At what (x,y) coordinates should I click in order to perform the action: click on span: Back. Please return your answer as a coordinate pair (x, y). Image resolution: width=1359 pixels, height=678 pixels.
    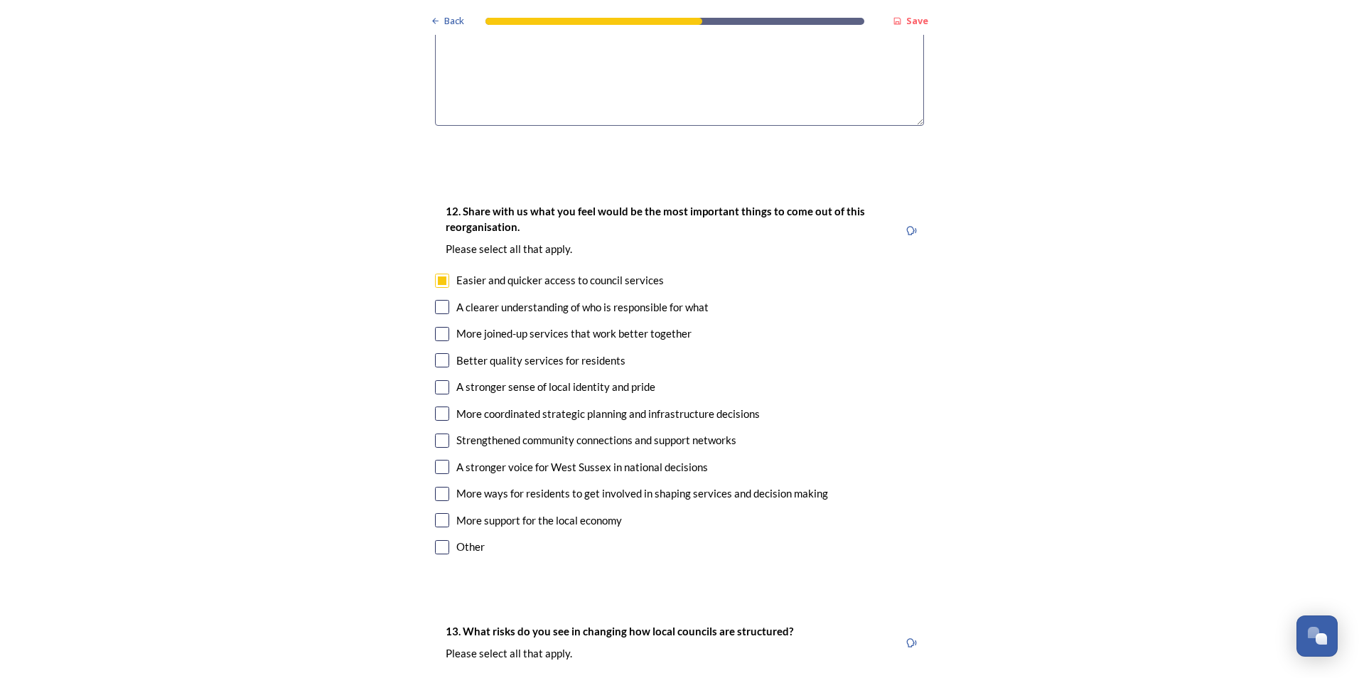
    Looking at the image, I should click on (454, 21).